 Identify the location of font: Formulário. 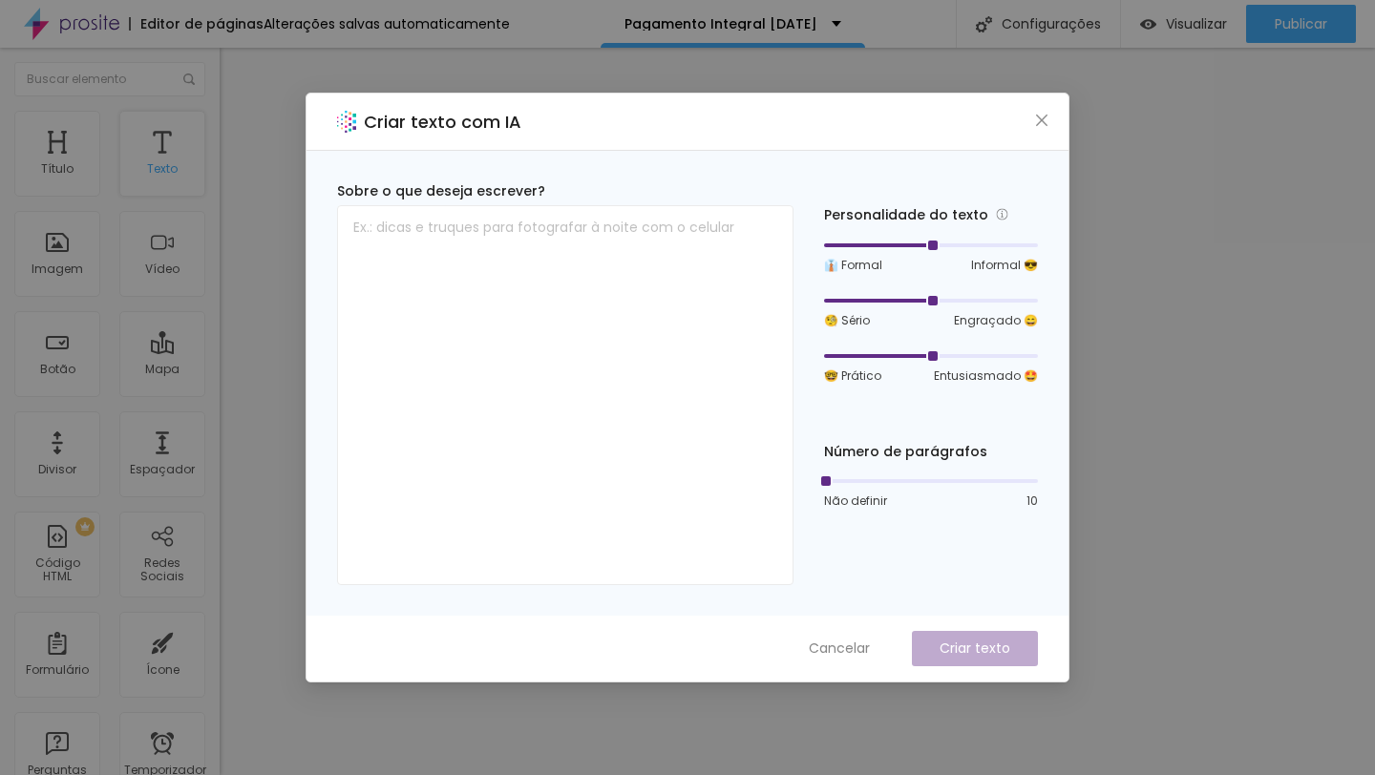
(57, 669).